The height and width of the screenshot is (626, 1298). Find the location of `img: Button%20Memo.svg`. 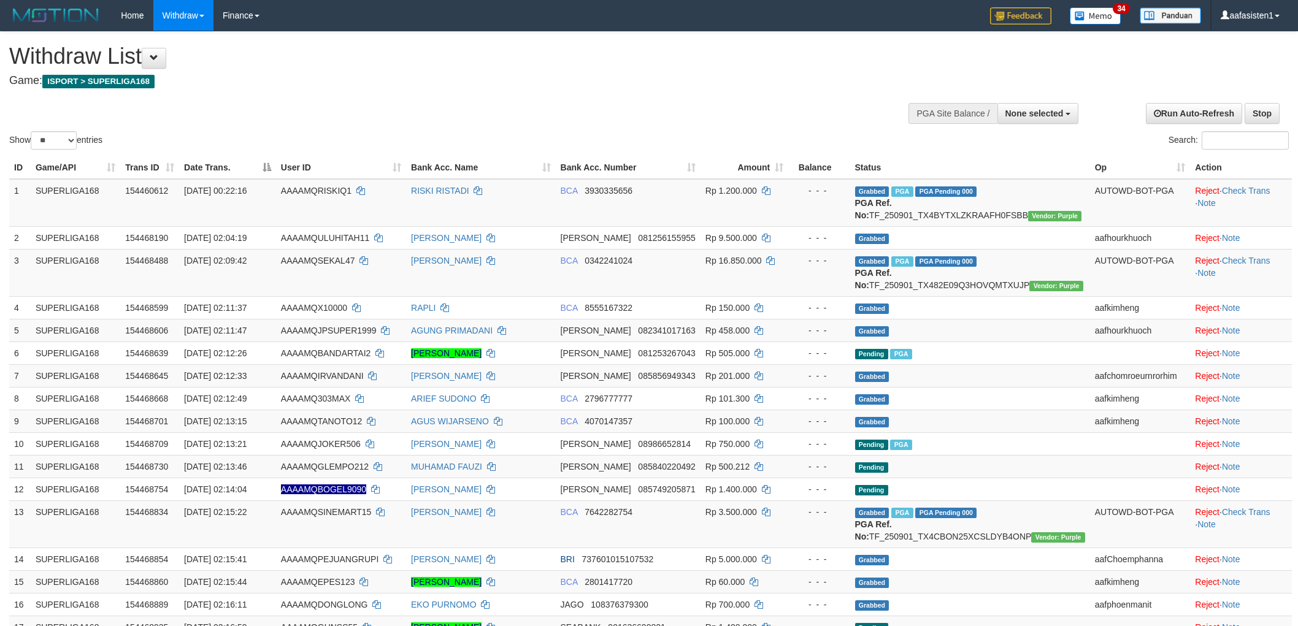

img: Button%20Memo.svg is located at coordinates (1095, 16).